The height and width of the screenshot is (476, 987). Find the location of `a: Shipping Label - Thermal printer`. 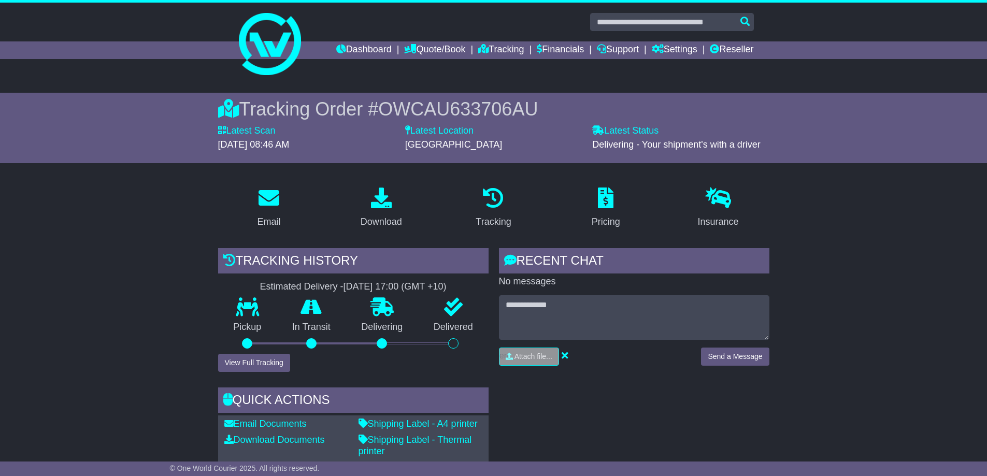

a: Shipping Label - Thermal printer is located at coordinates (415, 445).